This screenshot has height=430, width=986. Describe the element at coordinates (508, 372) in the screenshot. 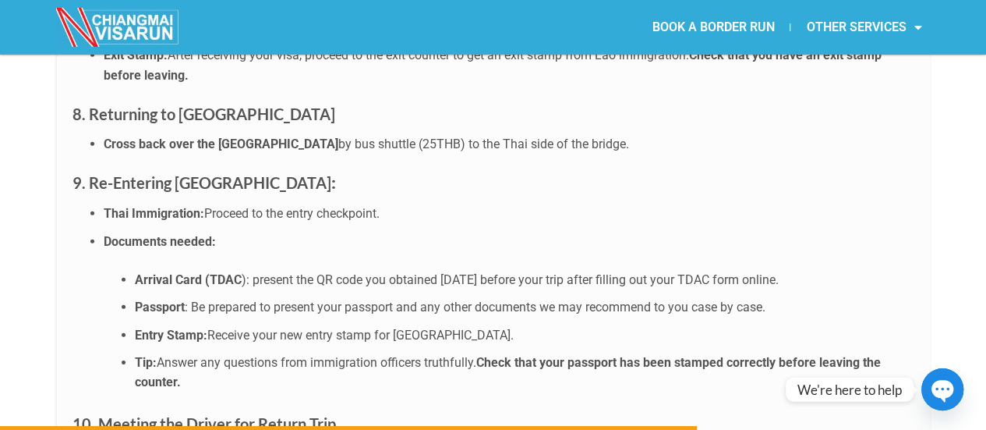

I see `b: Check that your passport has been stamped correctly before leaving the counter.` at that location.